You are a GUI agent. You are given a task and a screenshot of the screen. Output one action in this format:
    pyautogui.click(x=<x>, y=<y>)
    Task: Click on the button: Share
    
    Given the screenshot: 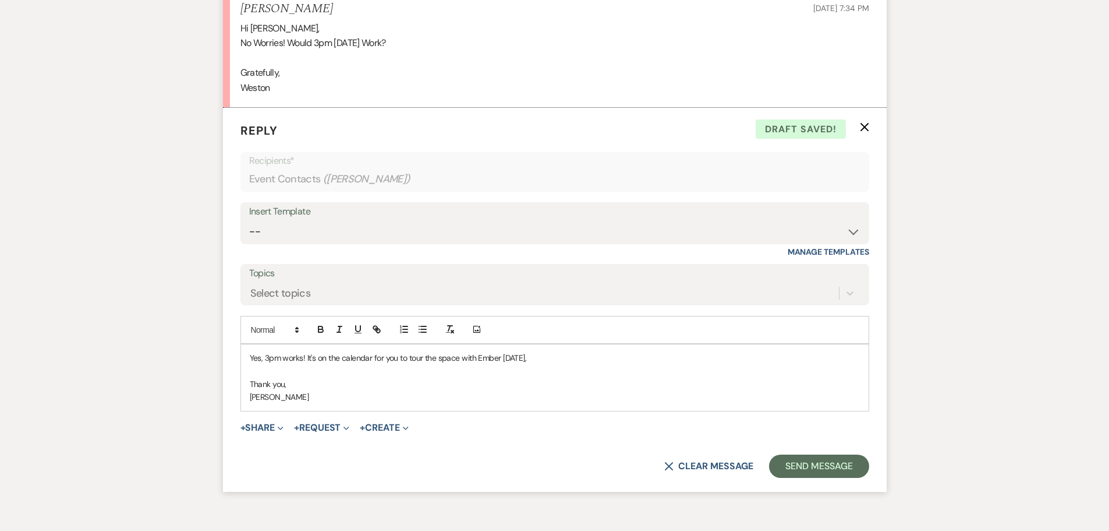 What is the action you would take?
    pyautogui.click(x=262, y=427)
    